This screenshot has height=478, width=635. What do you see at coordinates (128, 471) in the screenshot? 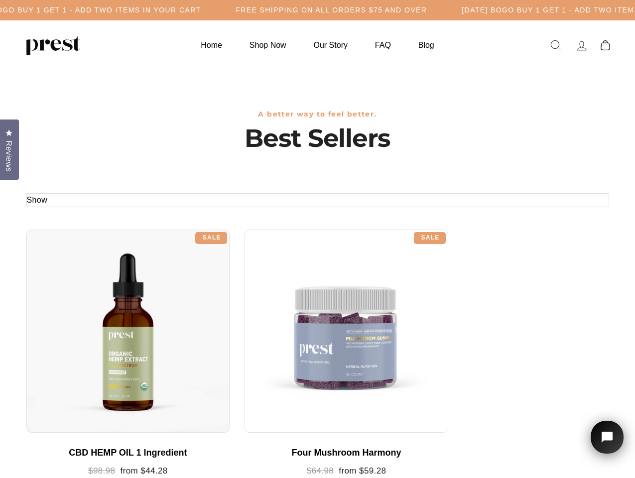
I see `div: from $44.28` at bounding box center [128, 471].